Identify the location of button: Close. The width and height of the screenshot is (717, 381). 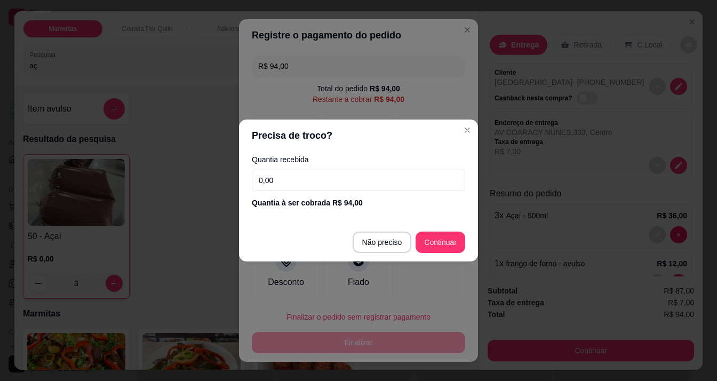
(467, 130).